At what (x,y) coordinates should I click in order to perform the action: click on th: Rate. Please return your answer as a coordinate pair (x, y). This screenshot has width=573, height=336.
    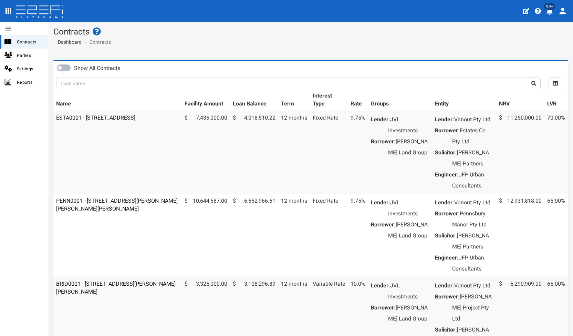
    Looking at the image, I should click on (358, 100).